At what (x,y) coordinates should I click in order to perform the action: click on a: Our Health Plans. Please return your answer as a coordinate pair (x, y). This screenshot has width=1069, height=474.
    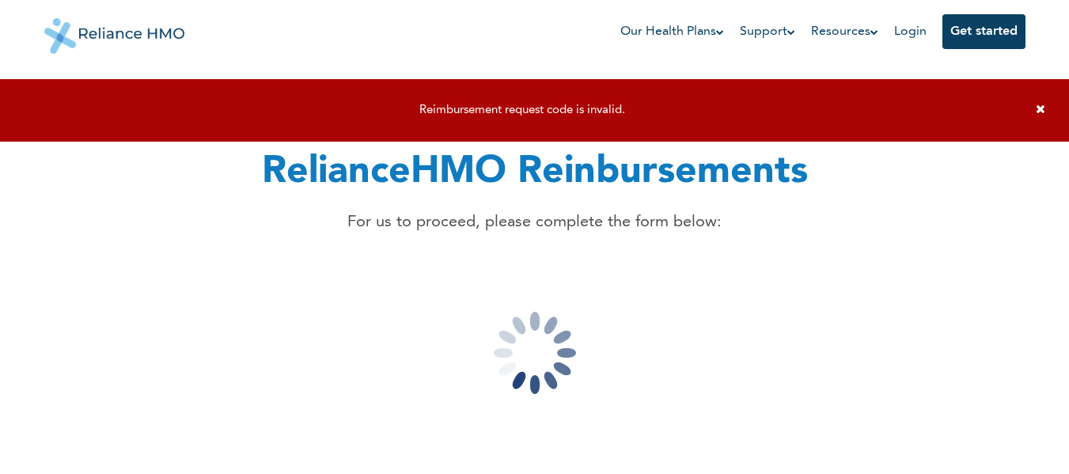
    Looking at the image, I should click on (672, 32).